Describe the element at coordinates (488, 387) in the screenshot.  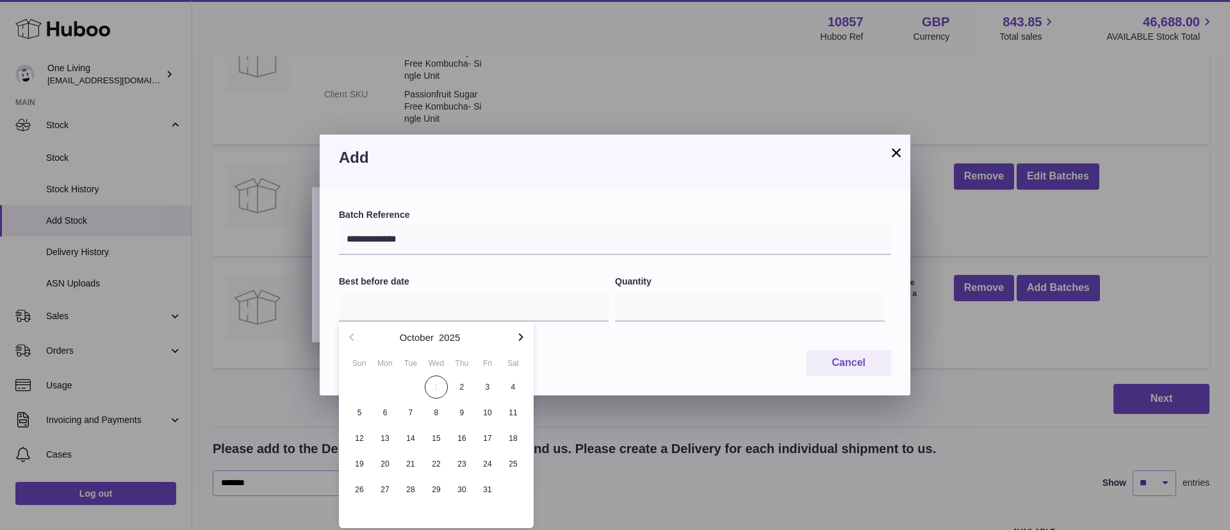
I see `span: 3` at that location.